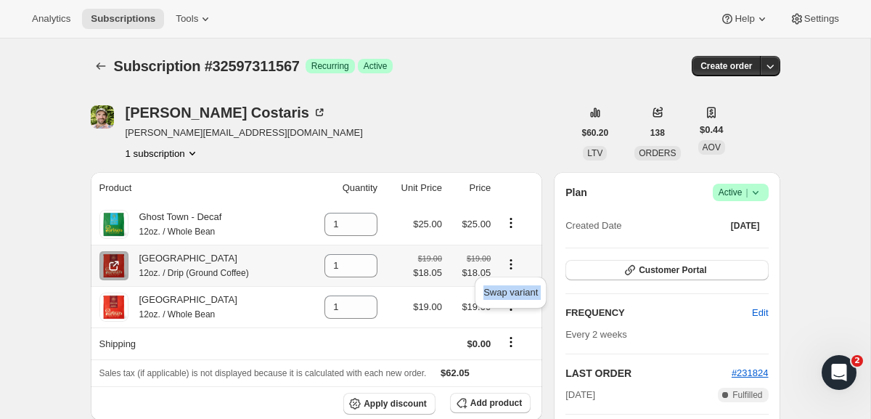  What do you see at coordinates (747, 395) in the screenshot?
I see `span: Fulfilled` at bounding box center [747, 395].